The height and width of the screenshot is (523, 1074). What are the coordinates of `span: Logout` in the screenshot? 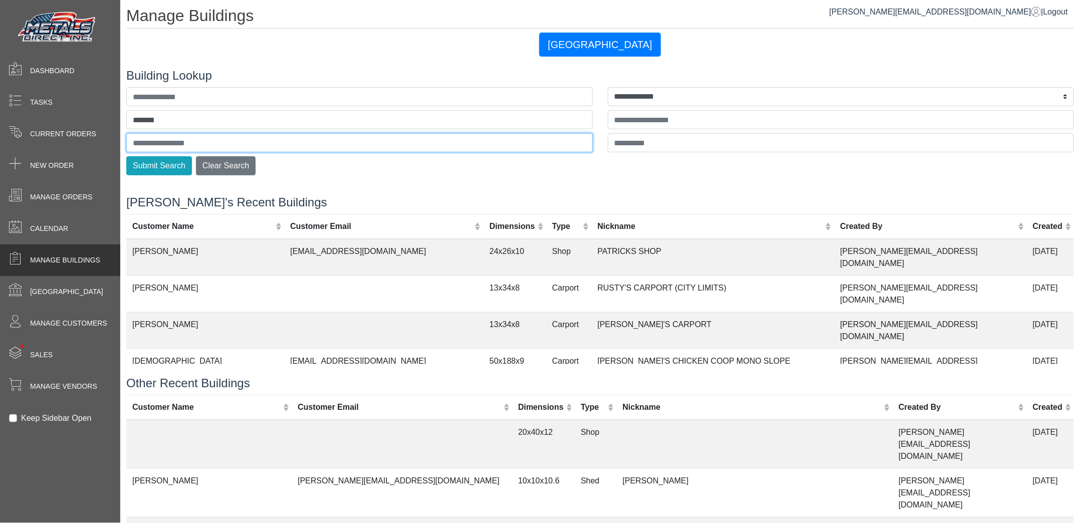 It's located at (1056, 12).